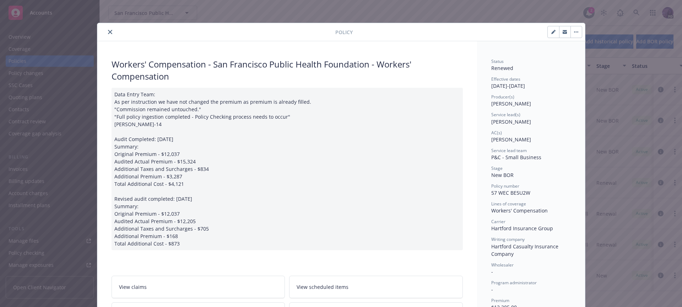 The width and height of the screenshot is (682, 307). Describe the element at coordinates (509, 150) in the screenshot. I see `span: Service lead team` at that location.